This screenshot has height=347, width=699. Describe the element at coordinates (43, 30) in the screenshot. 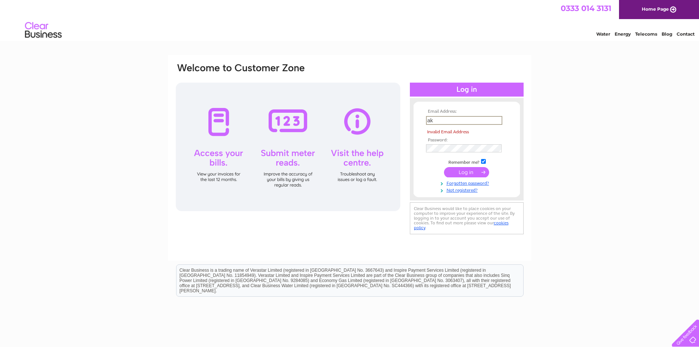

I see `img: logo.png` at that location.